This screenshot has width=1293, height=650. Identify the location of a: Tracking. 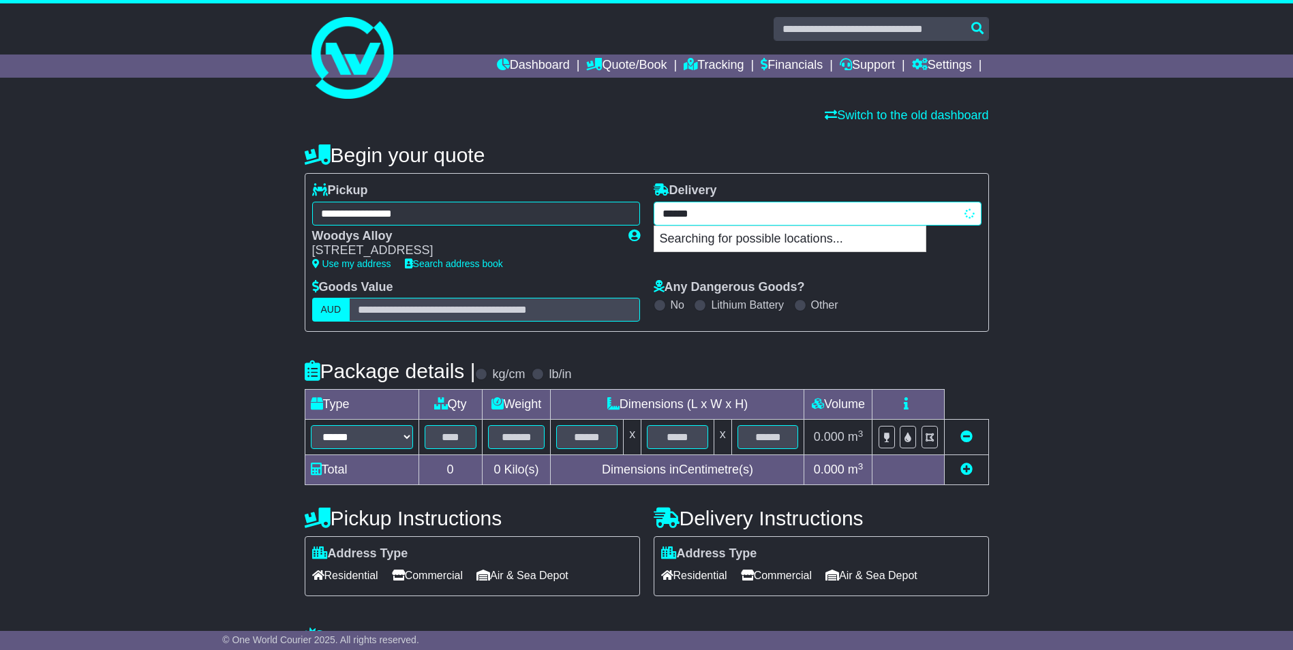
(714, 66).